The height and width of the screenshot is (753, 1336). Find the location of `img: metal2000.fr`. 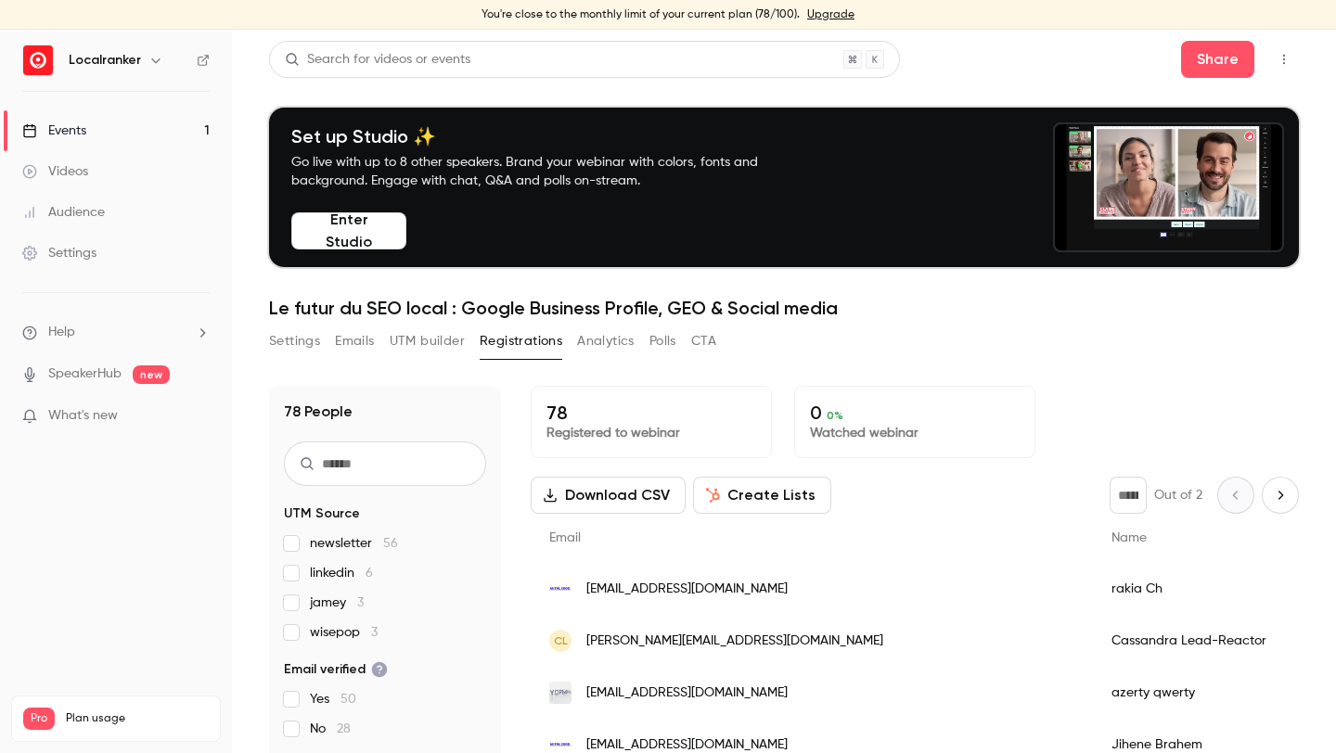

img: metal2000.fr is located at coordinates (560, 589).